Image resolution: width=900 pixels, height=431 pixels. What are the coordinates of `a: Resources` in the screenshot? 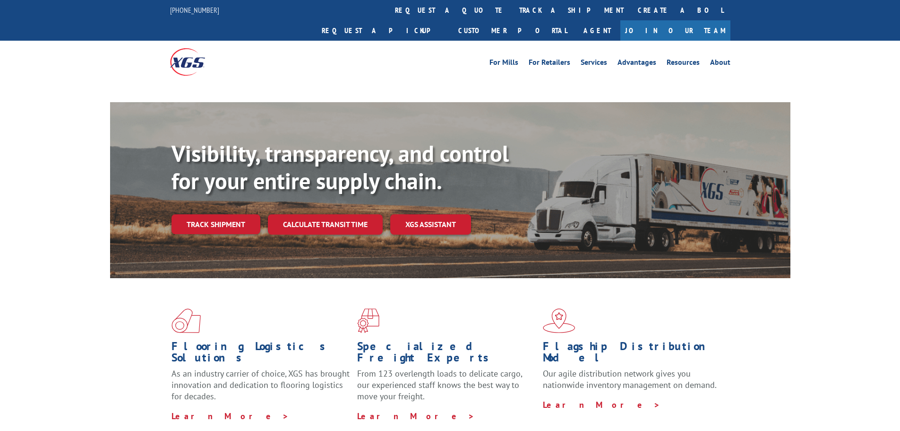 It's located at (683, 64).